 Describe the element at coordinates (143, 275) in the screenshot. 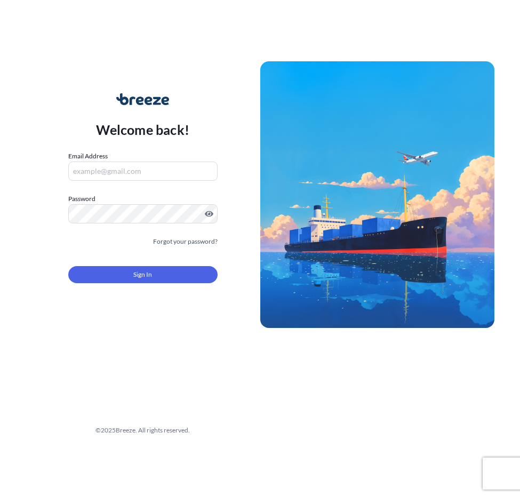

I see `button: Sign In` at that location.